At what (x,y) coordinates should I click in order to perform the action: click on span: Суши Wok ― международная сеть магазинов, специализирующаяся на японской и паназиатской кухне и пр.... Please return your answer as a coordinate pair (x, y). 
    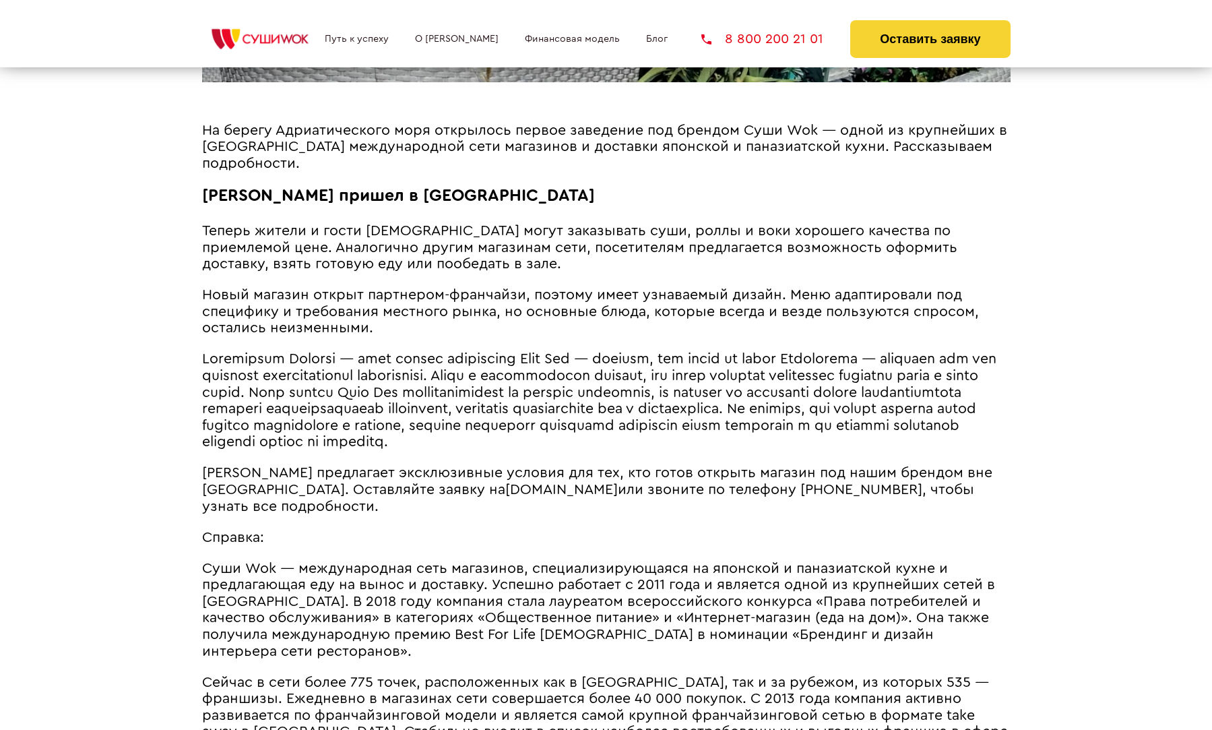
    Looking at the image, I should click on (598, 610).